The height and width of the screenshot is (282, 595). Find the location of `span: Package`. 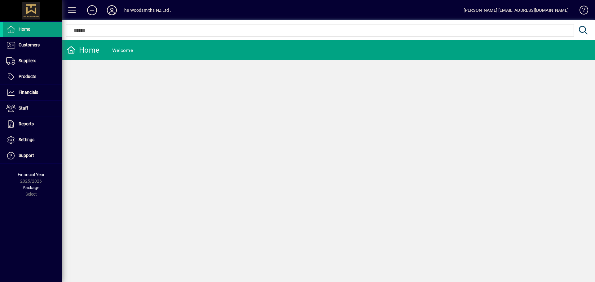

span: Package is located at coordinates (31, 188).